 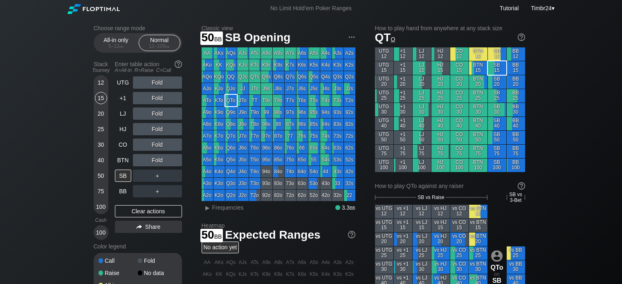 I want to click on div: 15, so click(x=101, y=98).